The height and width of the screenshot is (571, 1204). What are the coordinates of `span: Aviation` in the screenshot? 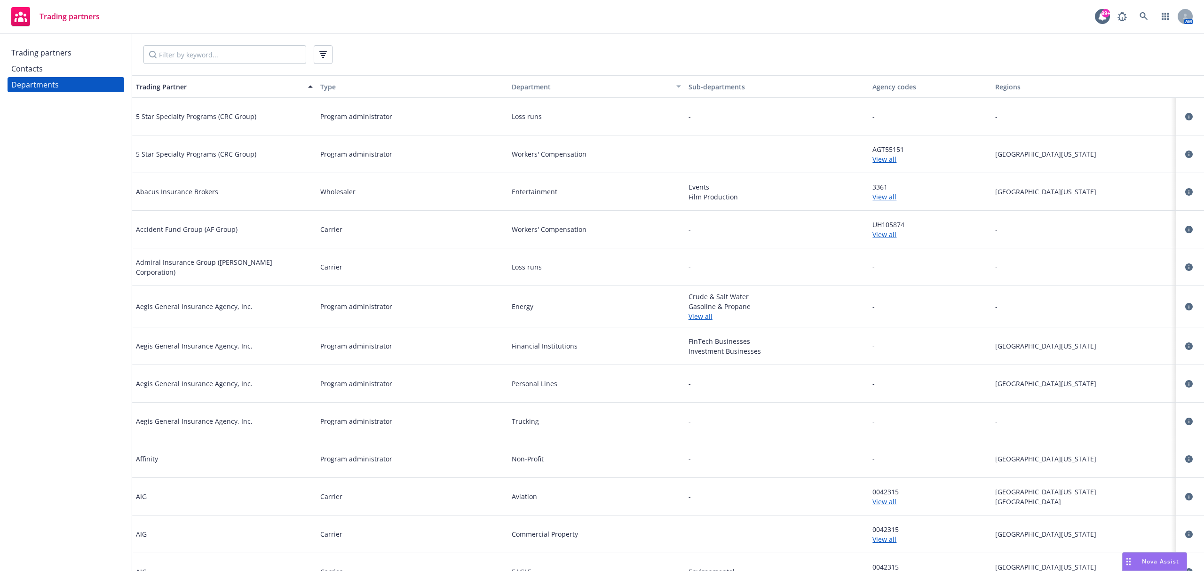 It's located at (596, 496).